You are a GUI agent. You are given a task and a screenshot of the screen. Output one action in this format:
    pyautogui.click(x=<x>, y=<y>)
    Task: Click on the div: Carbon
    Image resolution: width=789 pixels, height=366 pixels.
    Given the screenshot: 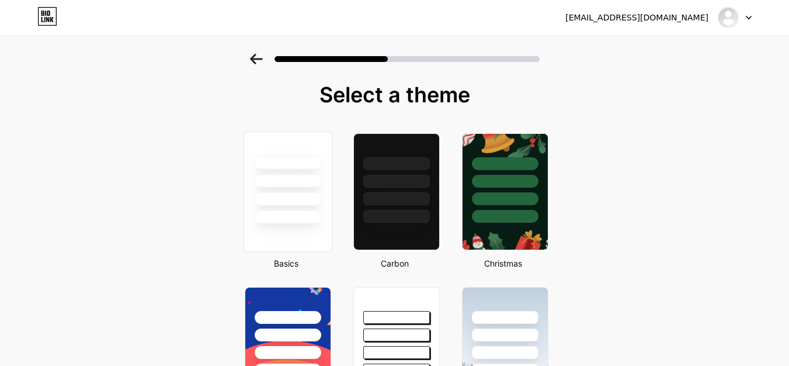 What is the action you would take?
    pyautogui.click(x=395, y=263)
    